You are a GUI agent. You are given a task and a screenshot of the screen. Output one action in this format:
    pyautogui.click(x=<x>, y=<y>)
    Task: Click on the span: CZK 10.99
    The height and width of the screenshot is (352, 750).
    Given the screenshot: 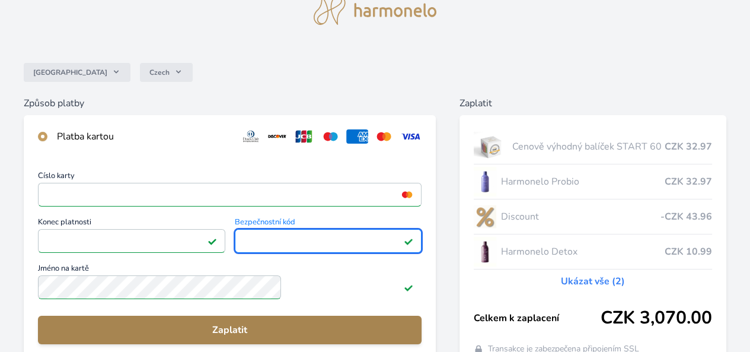 What is the action you would take?
    pyautogui.click(x=689, y=252)
    